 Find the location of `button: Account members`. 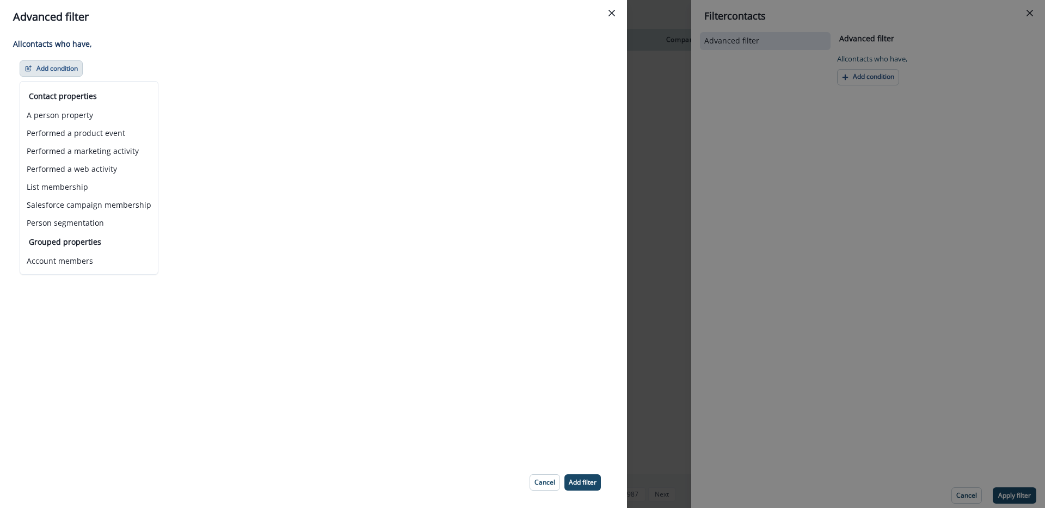

button: Account members is located at coordinates (89, 261).